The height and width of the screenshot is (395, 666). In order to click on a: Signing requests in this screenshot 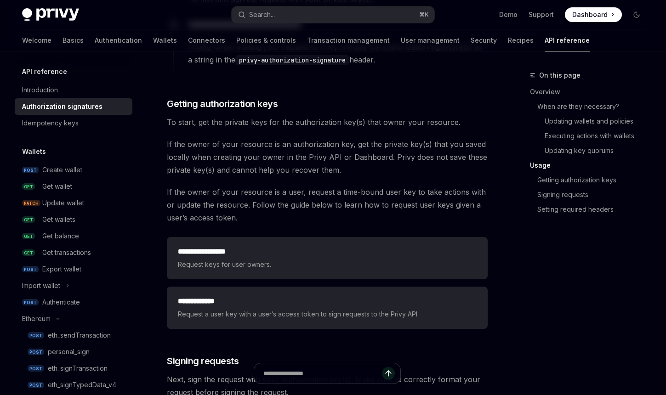, I will do `click(594, 195)`.